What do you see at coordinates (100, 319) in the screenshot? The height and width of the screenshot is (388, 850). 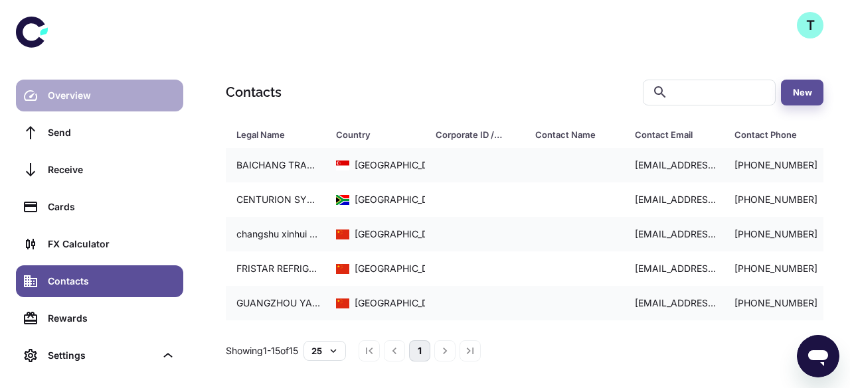 I see `a: Rewards` at bounding box center [100, 319].